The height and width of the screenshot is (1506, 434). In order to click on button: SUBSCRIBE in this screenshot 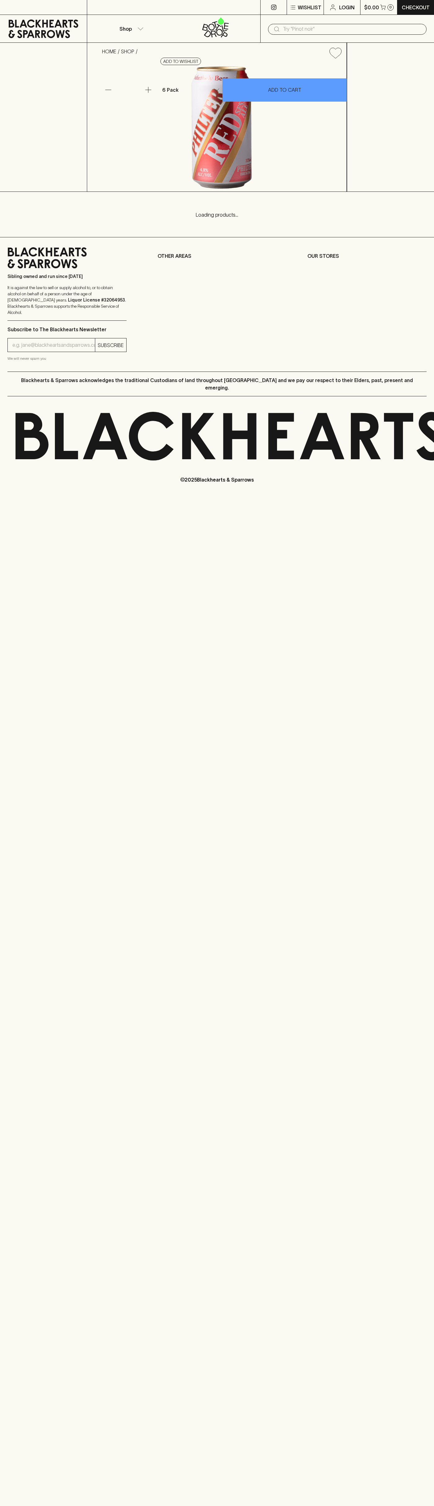, I will do `click(111, 345)`.